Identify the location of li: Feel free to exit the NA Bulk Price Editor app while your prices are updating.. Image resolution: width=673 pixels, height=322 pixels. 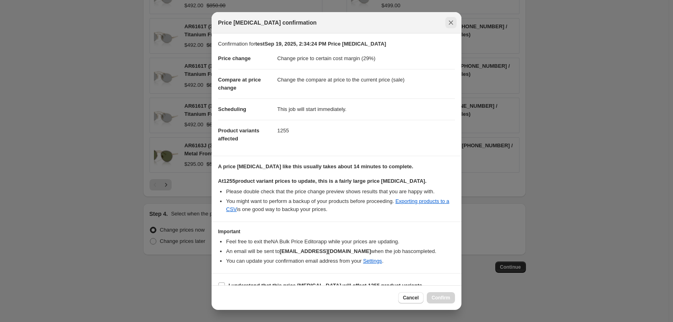
(341, 242).